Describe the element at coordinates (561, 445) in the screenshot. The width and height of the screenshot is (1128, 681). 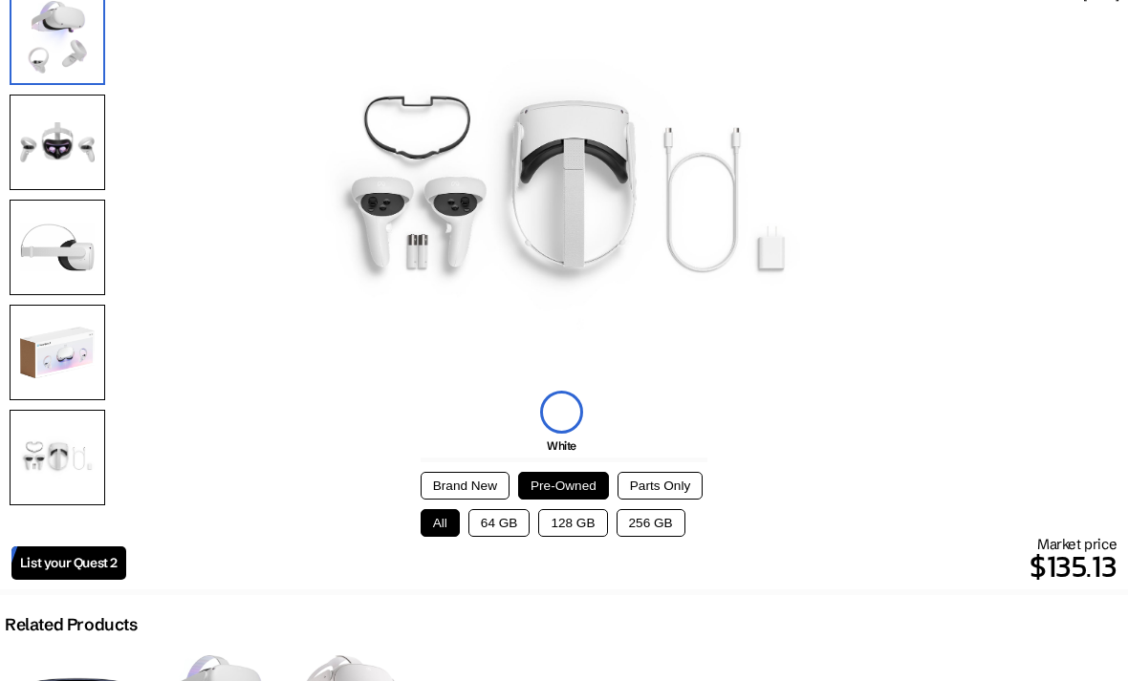
I see `span: White` at that location.